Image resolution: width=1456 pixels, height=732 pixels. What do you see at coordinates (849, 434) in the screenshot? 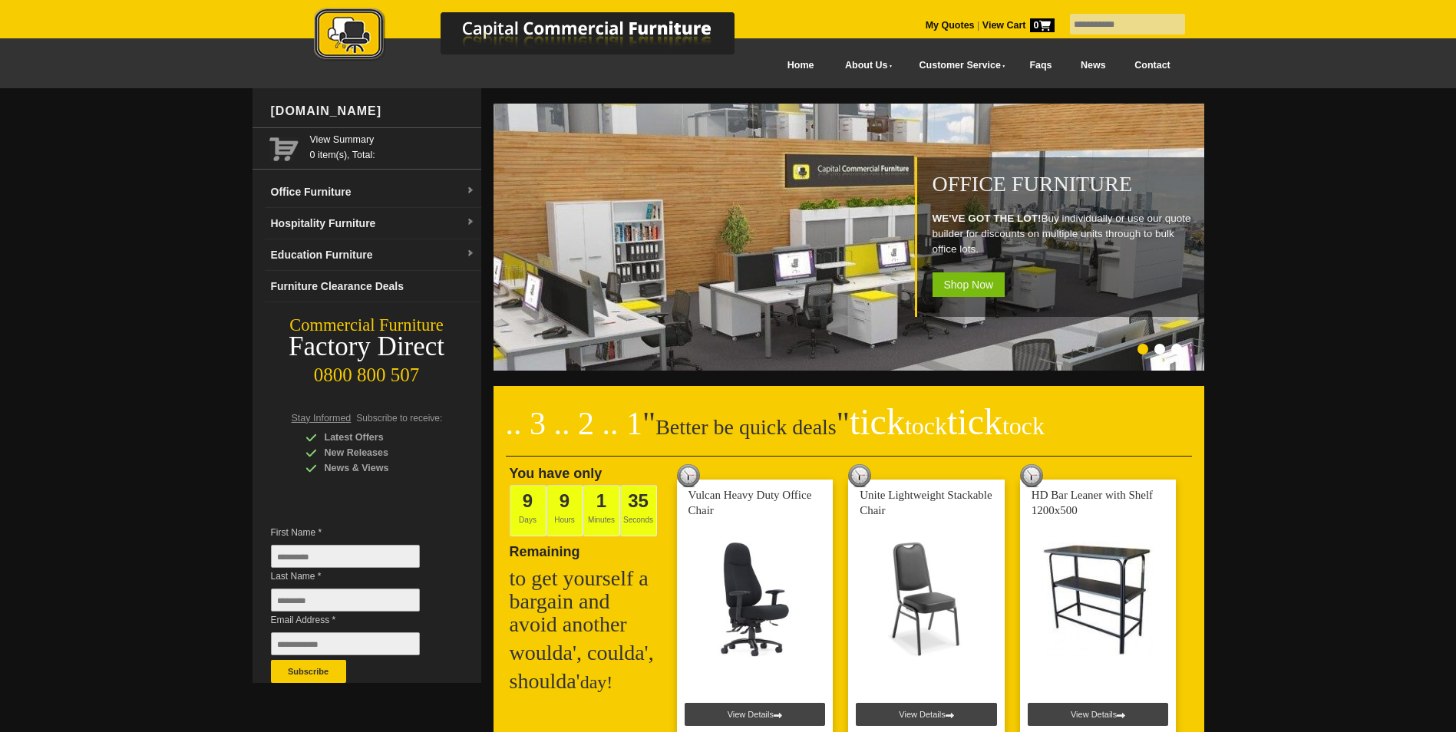
I see `h2: Better be quick deals` at bounding box center [849, 434].